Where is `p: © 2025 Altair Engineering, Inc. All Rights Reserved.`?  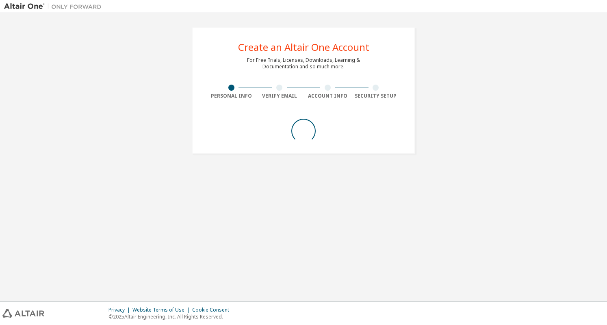 p: © 2025 Altair Engineering, Inc. All Rights Reserved. is located at coordinates (171, 316).